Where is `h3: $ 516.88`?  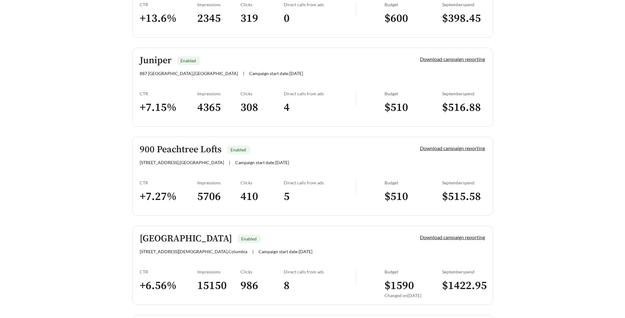
h3: $ 516.88 is located at coordinates (464, 107).